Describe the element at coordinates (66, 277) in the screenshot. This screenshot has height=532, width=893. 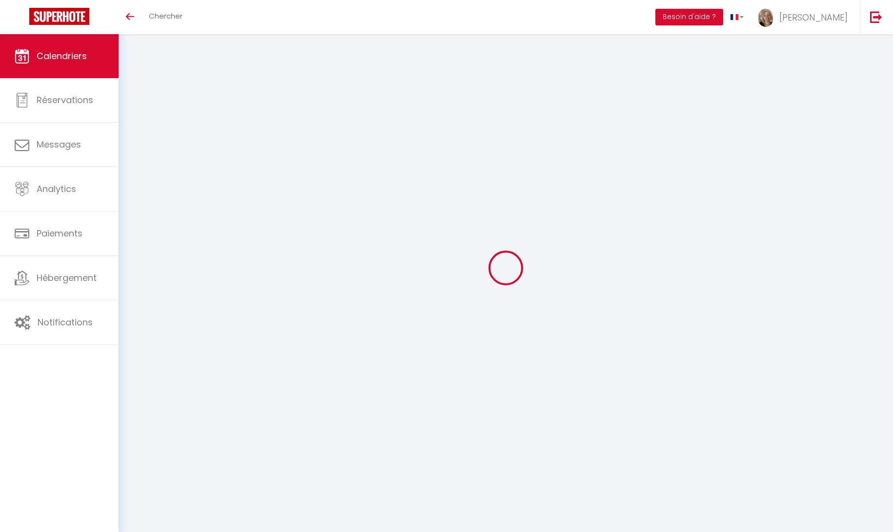
I see `span: Hébergement` at that location.